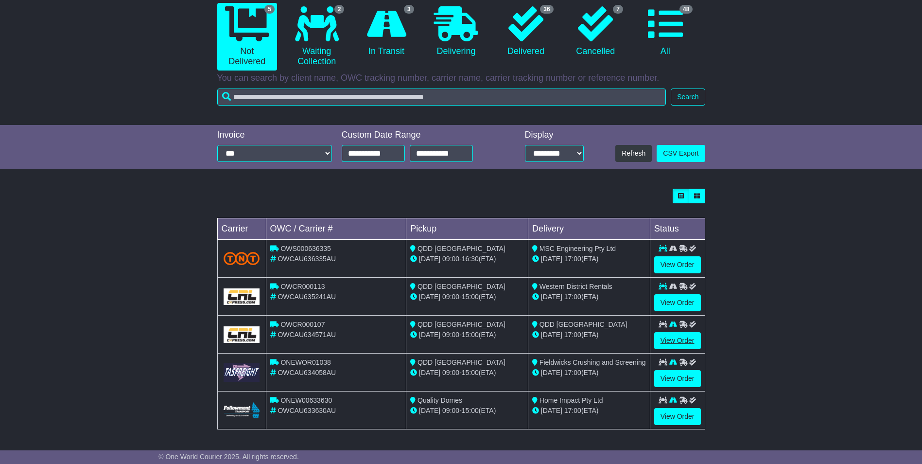  What do you see at coordinates (302, 324) in the screenshot?
I see `span: OWCR000107` at bounding box center [302, 324].